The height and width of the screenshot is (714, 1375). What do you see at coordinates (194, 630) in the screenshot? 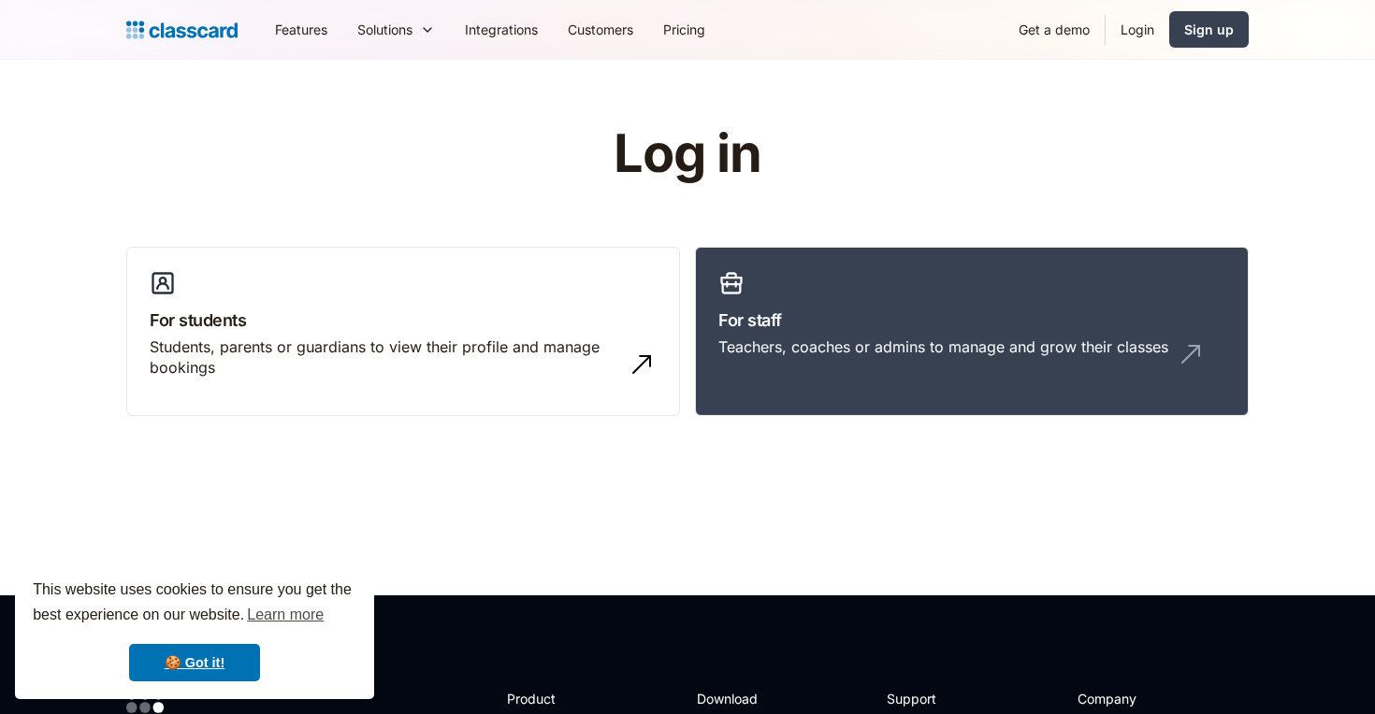
I see `div: cookieconsent` at bounding box center [194, 630].